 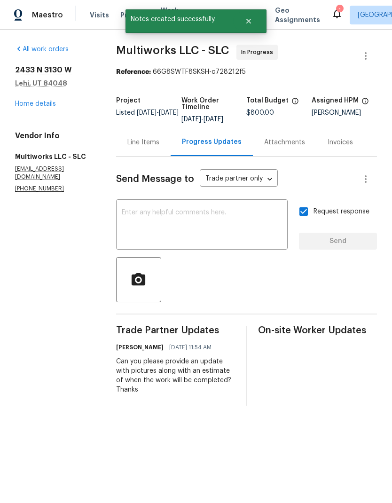 What do you see at coordinates (48, 15) in the screenshot?
I see `span: Maestro` at bounding box center [48, 15].